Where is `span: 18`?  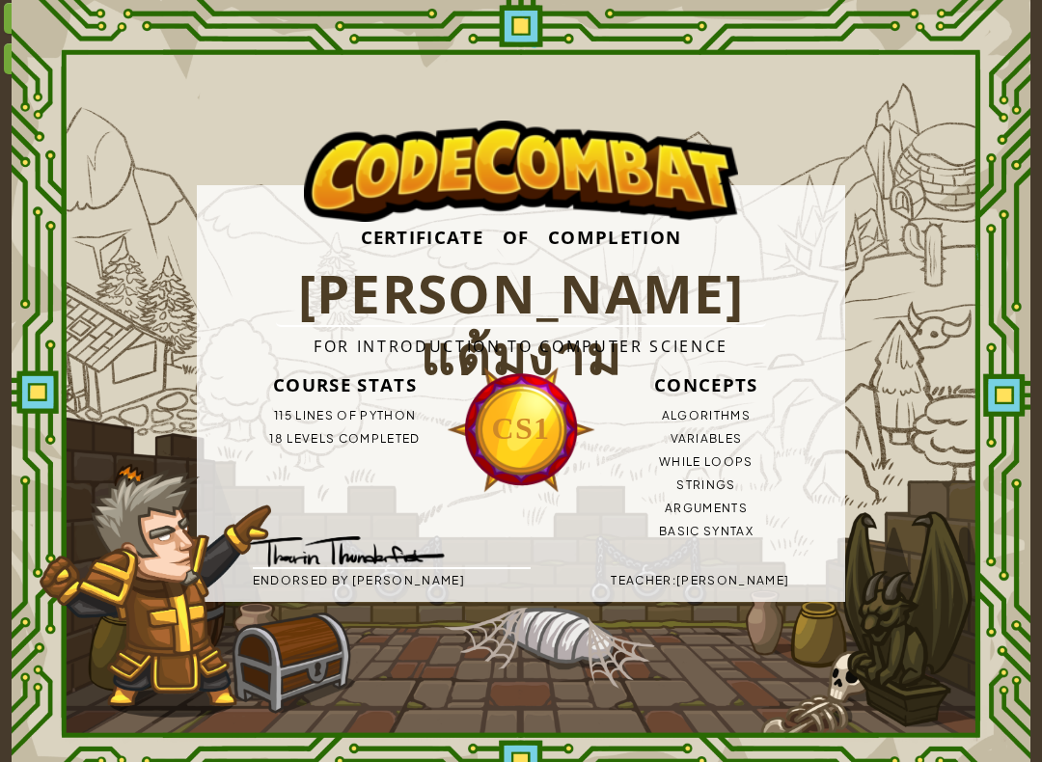 span: 18 is located at coordinates (276, 438).